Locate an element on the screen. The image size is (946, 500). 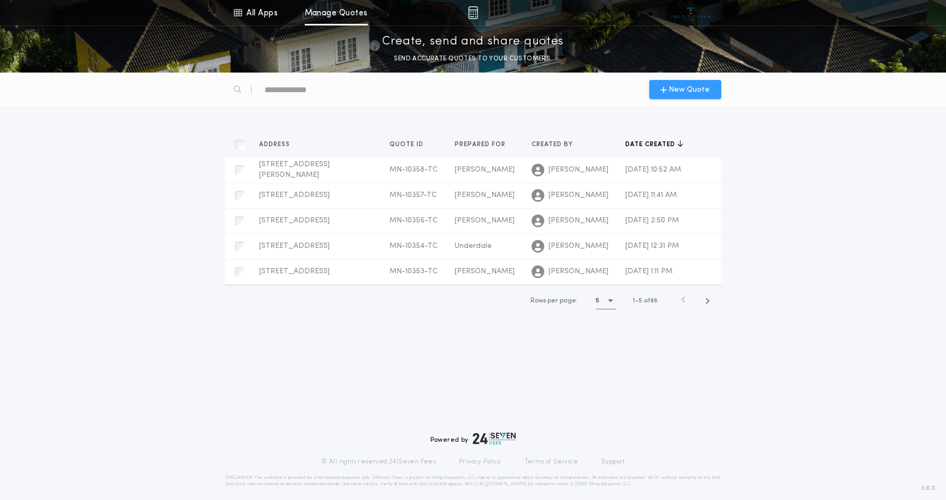
a: Terms of Service is located at coordinates (551, 462).